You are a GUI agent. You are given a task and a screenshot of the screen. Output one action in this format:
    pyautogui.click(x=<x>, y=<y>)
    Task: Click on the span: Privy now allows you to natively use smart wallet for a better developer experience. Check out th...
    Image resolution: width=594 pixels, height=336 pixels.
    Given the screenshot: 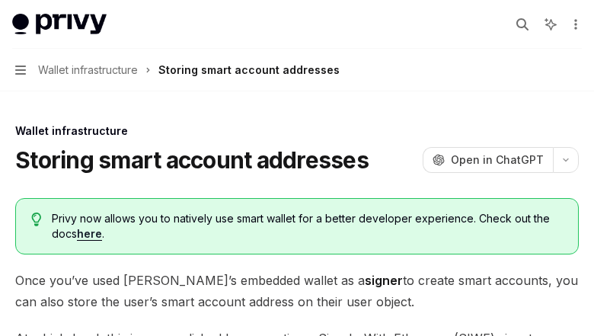 What is the action you would take?
    pyautogui.click(x=307, y=226)
    